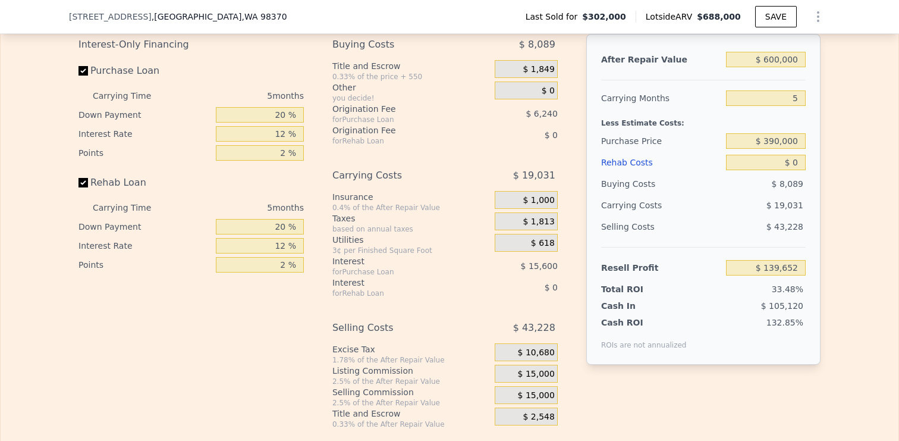 The width and height of the screenshot is (899, 441). Describe the element at coordinates (411, 360) in the screenshot. I see `div: 1.78% of the After Repair Value` at that location.